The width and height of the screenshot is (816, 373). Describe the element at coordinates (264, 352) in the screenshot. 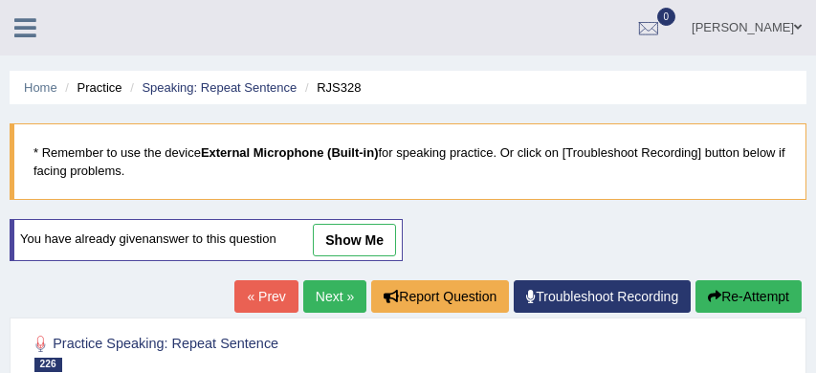

I see `h2: Practice Speaking: Repeat Sentence` at that location.